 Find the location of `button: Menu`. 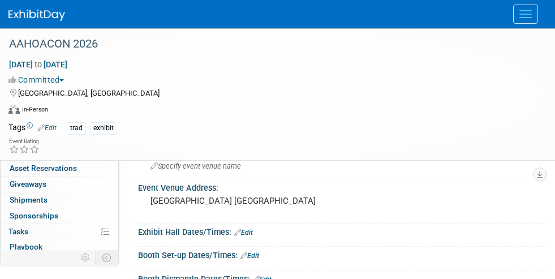

button: Menu is located at coordinates (526, 14).